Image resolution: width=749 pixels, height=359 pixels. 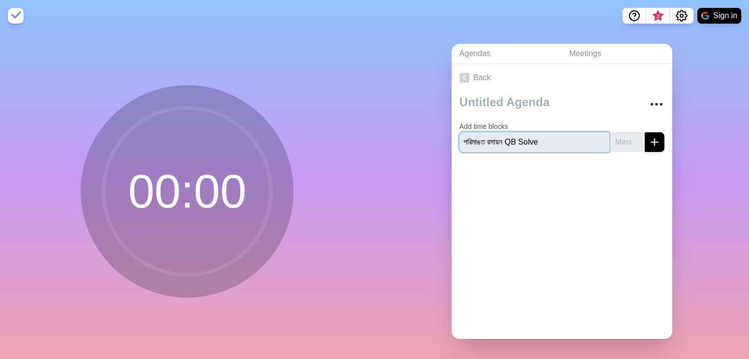 I want to click on a: Back, so click(x=562, y=78).